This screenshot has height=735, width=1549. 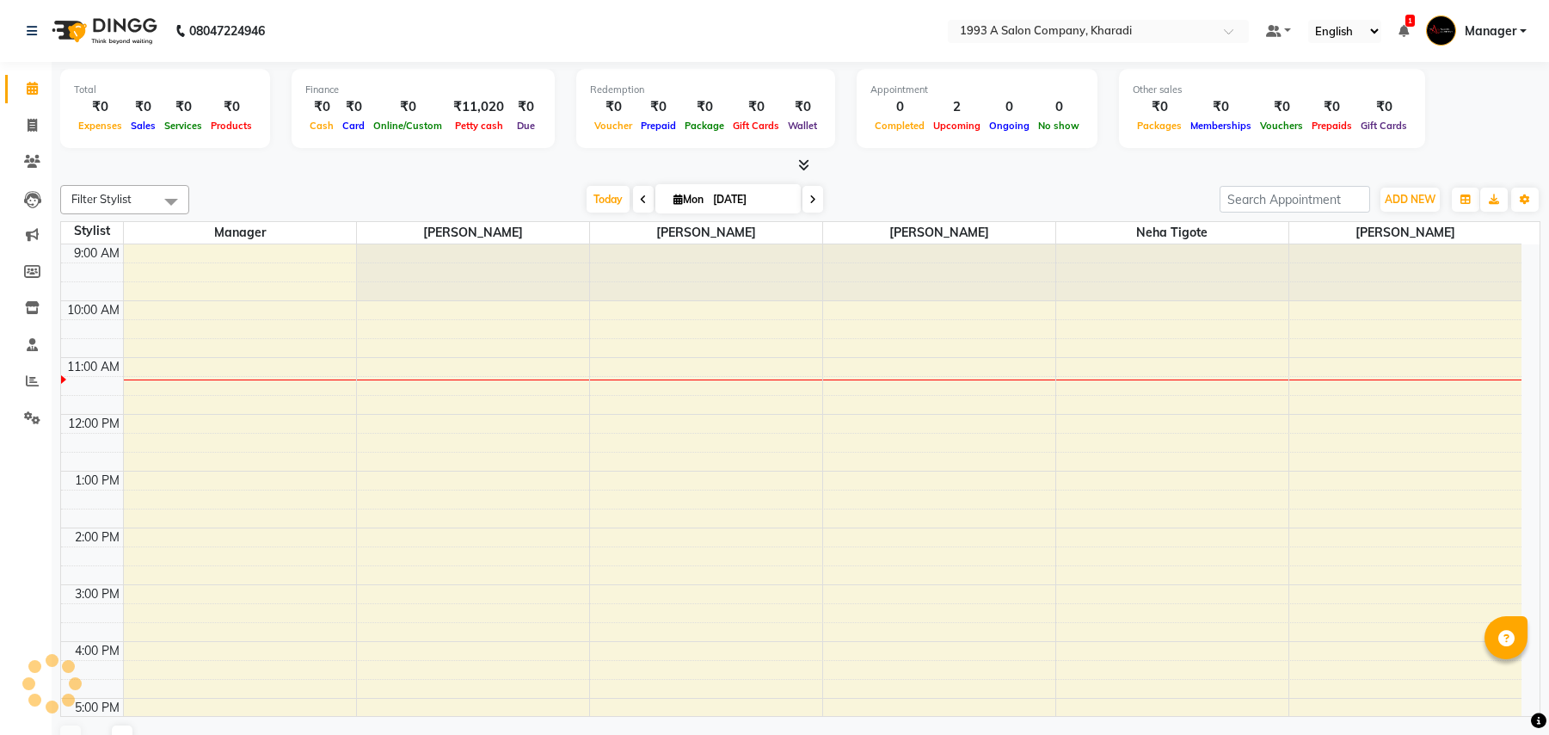 I want to click on span: Filter Stylist, so click(x=102, y=199).